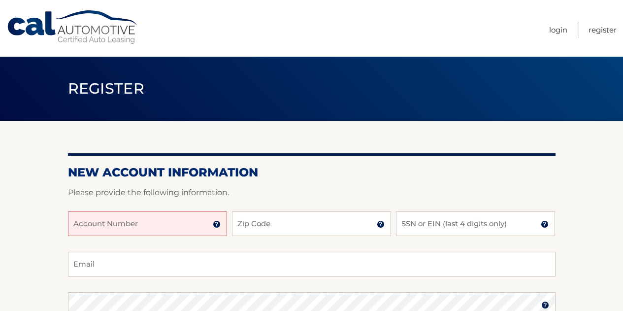  What do you see at coordinates (312, 193) in the screenshot?
I see `p: Please provide the following information.` at bounding box center [312, 193].